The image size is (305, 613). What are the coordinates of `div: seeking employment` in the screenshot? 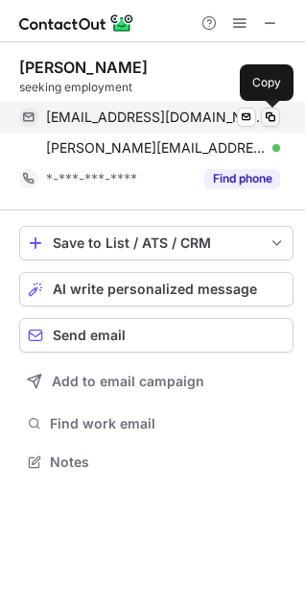 It's located at (157, 87).